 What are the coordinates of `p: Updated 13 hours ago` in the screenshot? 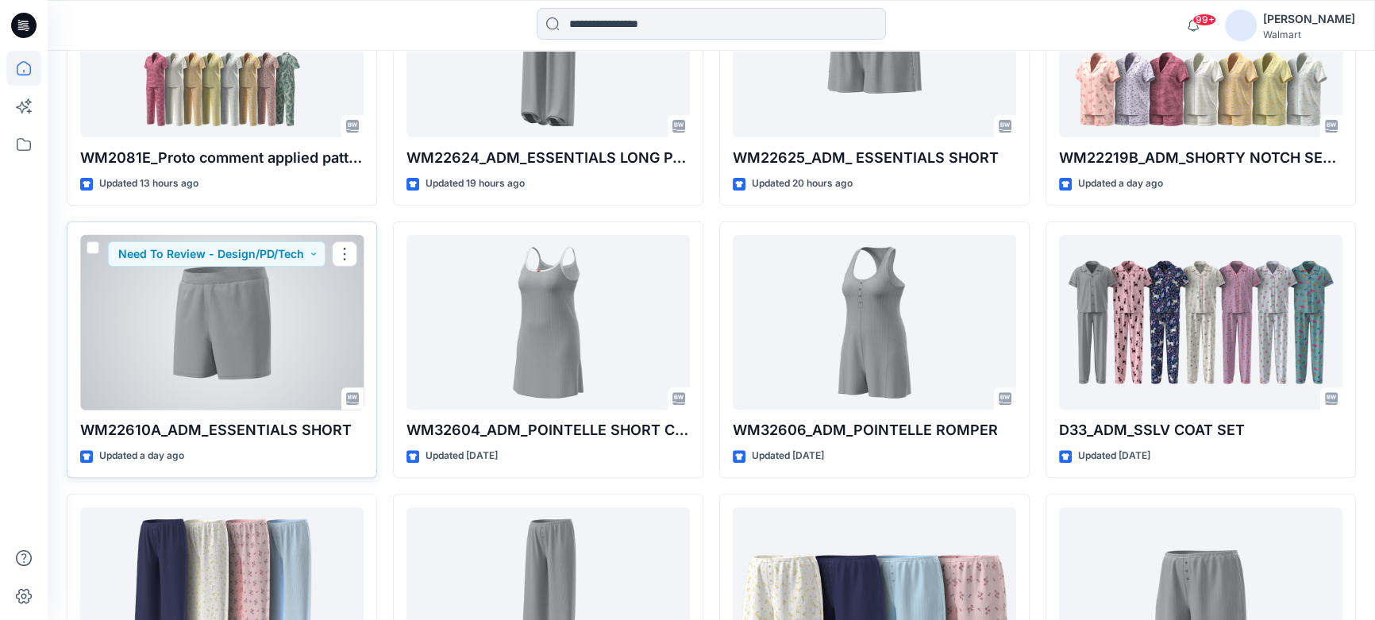 It's located at (148, 183).